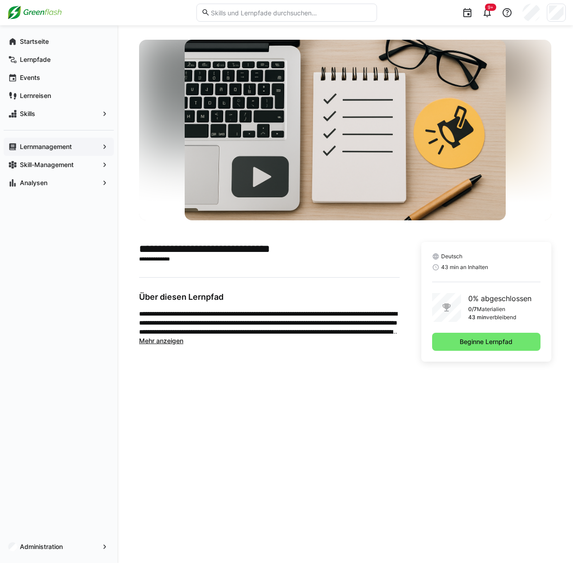 This screenshot has width=573, height=563. Describe the element at coordinates (161, 340) in the screenshot. I see `span: Mehr anzeigen` at that location.